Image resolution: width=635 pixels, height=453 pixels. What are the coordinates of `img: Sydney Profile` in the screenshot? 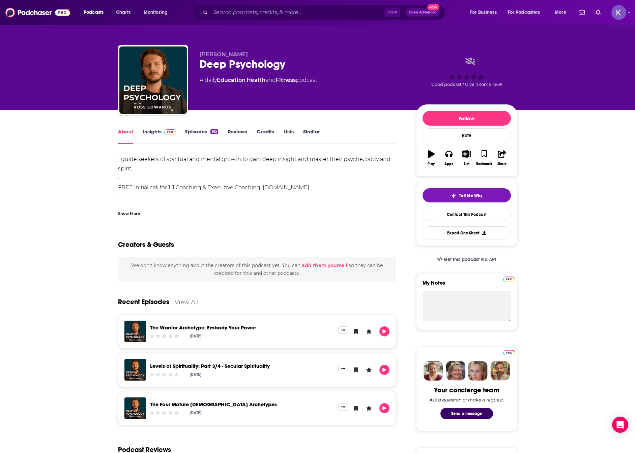 It's located at (433, 371).